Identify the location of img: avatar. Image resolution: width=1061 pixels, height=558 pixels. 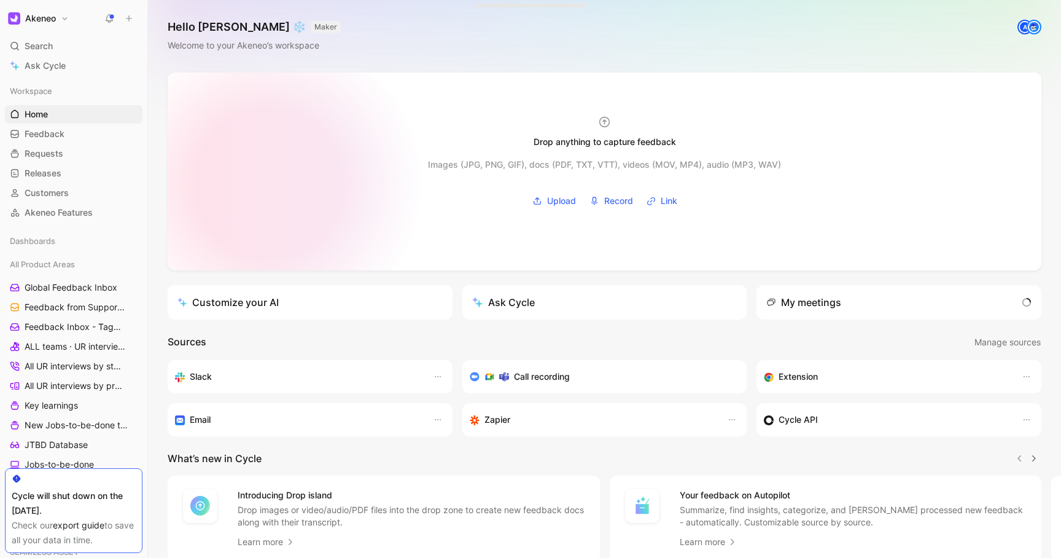
(1034, 27).